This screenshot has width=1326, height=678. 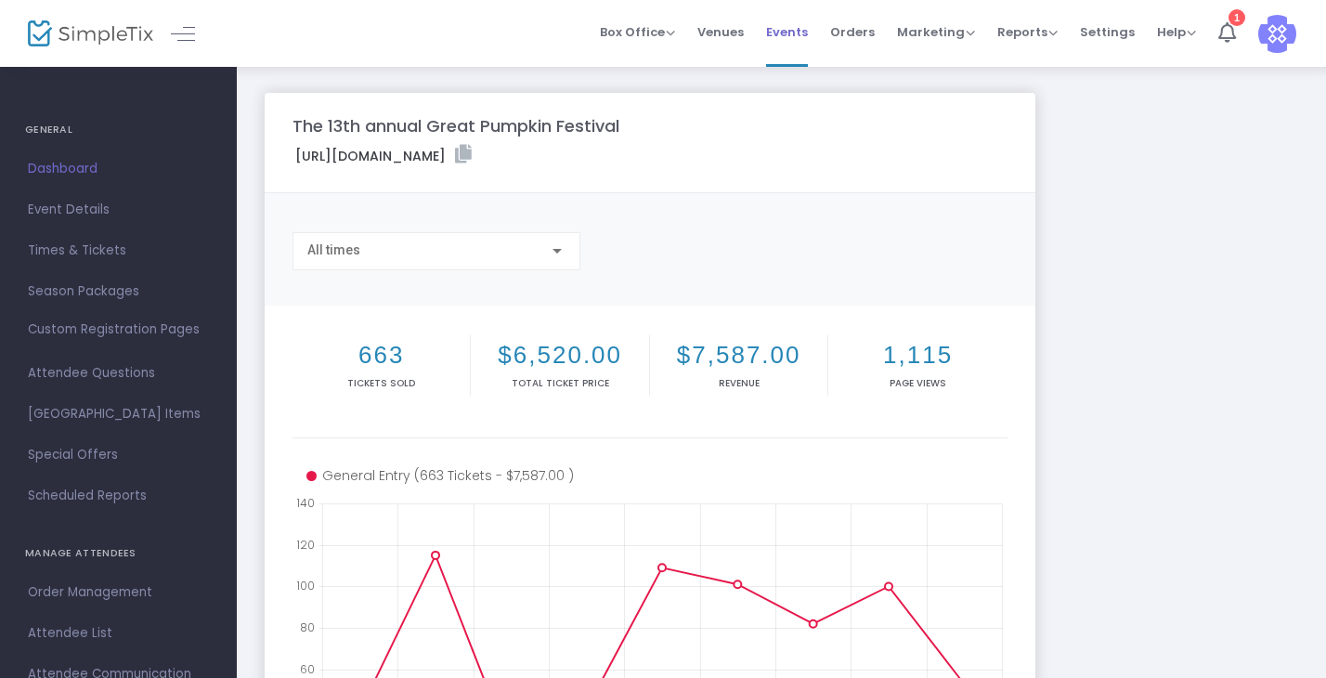 What do you see at coordinates (456, 125) in the screenshot?
I see `m-panel-title: The 13th annual Great Pumpkin Festival` at bounding box center [456, 125].